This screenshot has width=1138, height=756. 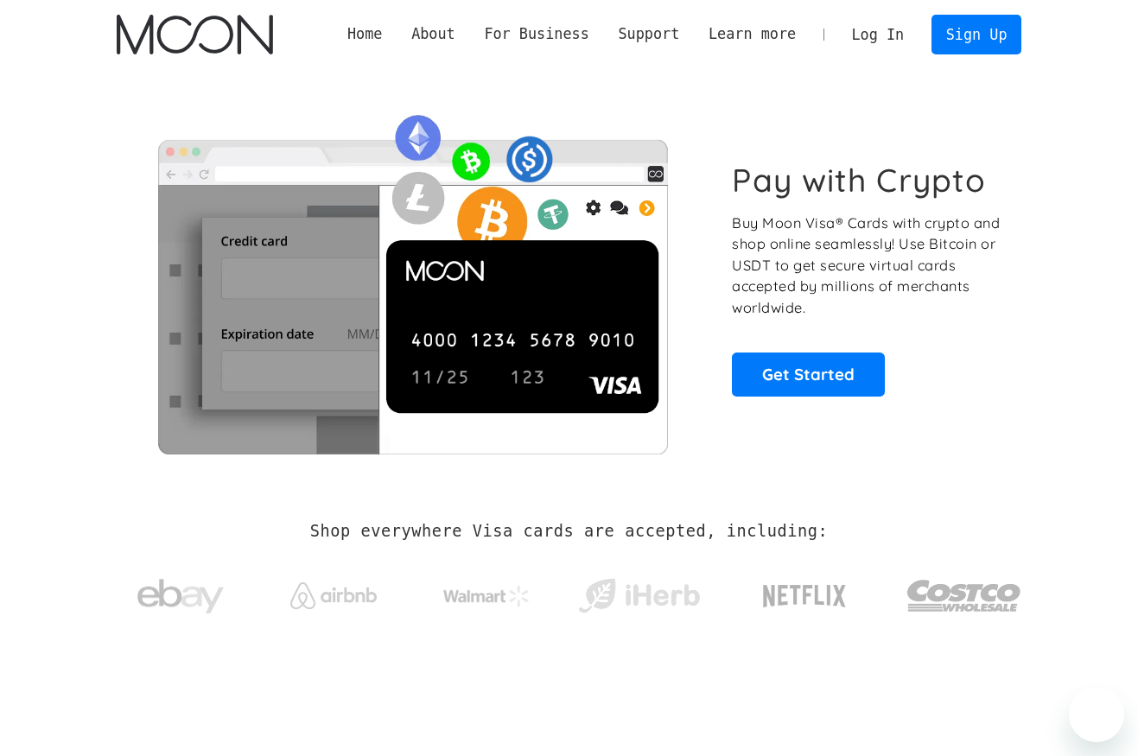 I want to click on div: About, so click(x=433, y=34).